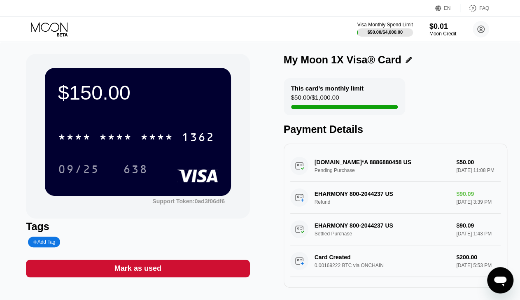  I want to click on div: This card’s monthly limit, so click(327, 88).